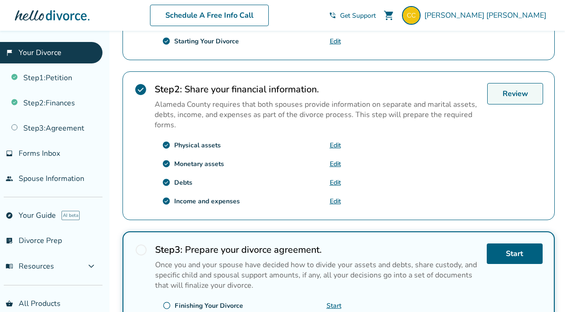 The image size is (565, 312). What do you see at coordinates (9, 53) in the screenshot?
I see `span: flag_2` at bounding box center [9, 53].